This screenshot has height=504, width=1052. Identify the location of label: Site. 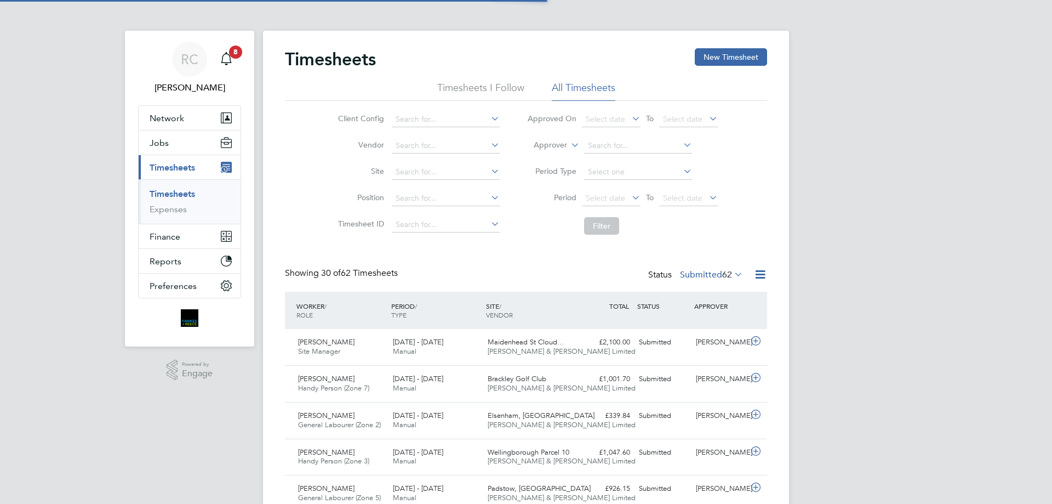
(360, 171).